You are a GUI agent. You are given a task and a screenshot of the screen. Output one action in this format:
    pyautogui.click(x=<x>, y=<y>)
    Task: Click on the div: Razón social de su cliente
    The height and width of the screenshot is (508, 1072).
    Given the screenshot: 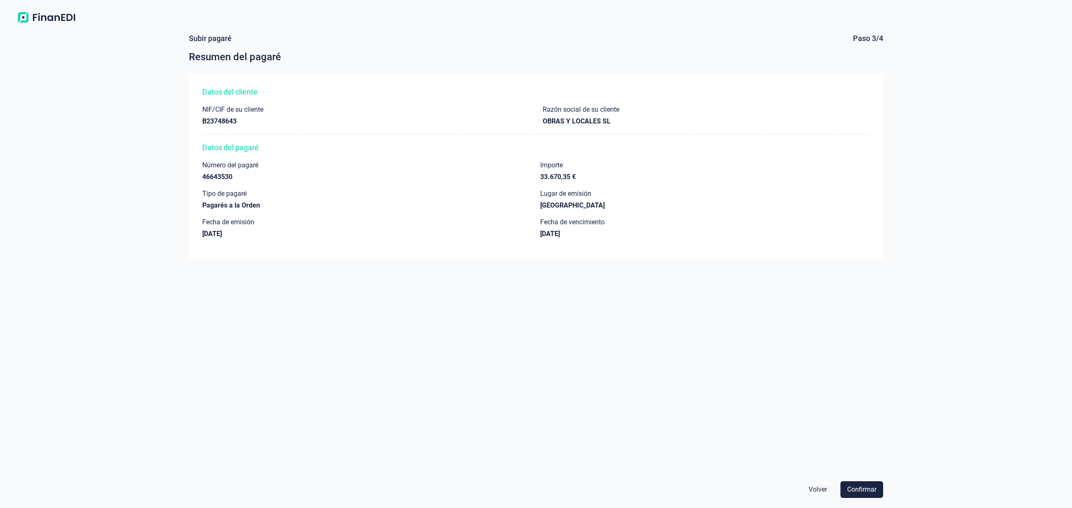 What is the action you would take?
    pyautogui.click(x=706, y=110)
    